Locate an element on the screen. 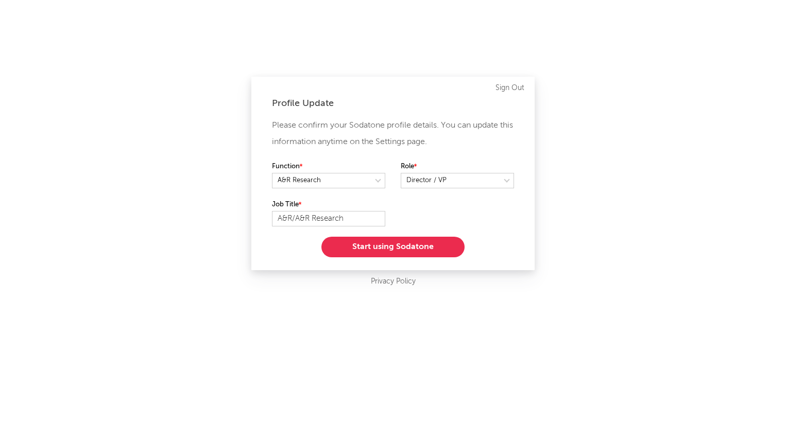 This screenshot has height=442, width=786. label: Job Title is located at coordinates (329, 205).